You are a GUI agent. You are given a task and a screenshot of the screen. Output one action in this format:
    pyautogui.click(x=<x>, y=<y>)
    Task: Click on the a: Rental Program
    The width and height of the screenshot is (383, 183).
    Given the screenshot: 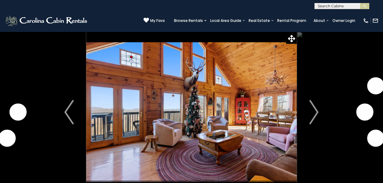 What is the action you would take?
    pyautogui.click(x=291, y=21)
    